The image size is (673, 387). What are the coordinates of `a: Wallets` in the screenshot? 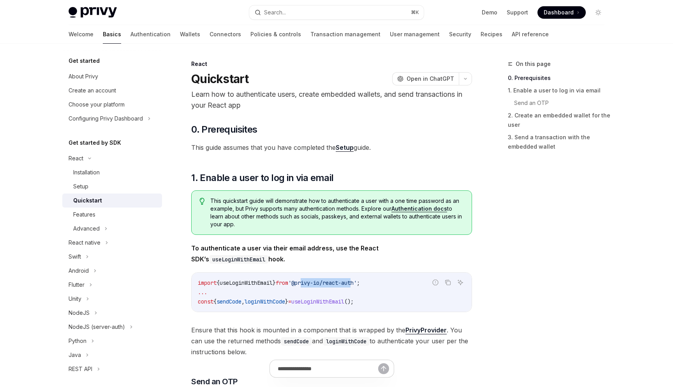 It's located at (190, 34).